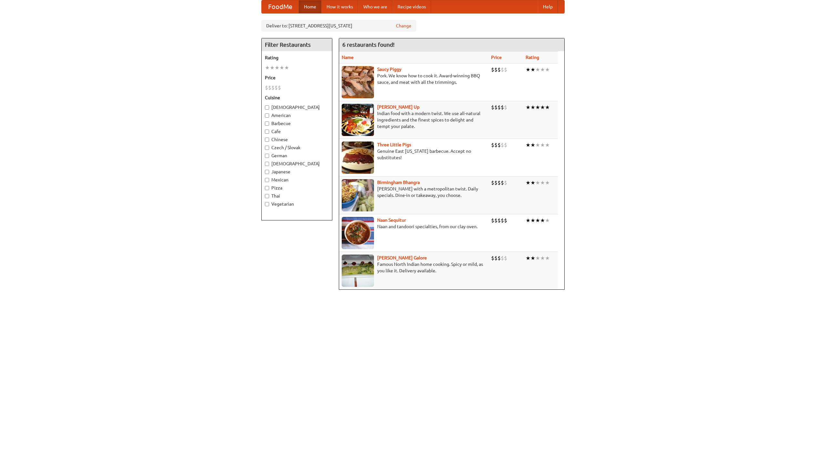 Image resolution: width=826 pixels, height=456 pixels. Describe the element at coordinates (297, 140) in the screenshot. I see `label: Chinese` at that location.